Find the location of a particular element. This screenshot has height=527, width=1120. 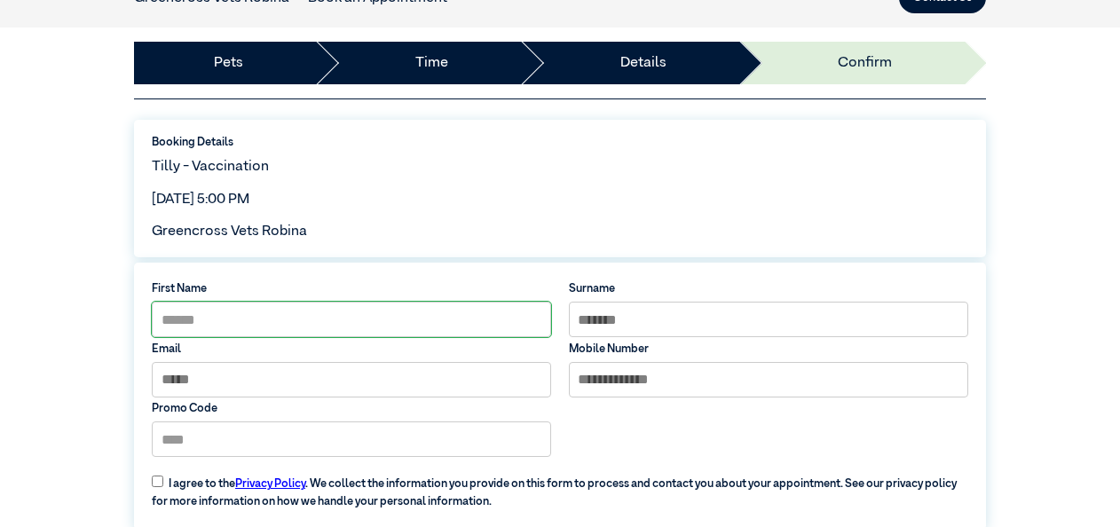

label: Mobile Number is located at coordinates (769, 349).